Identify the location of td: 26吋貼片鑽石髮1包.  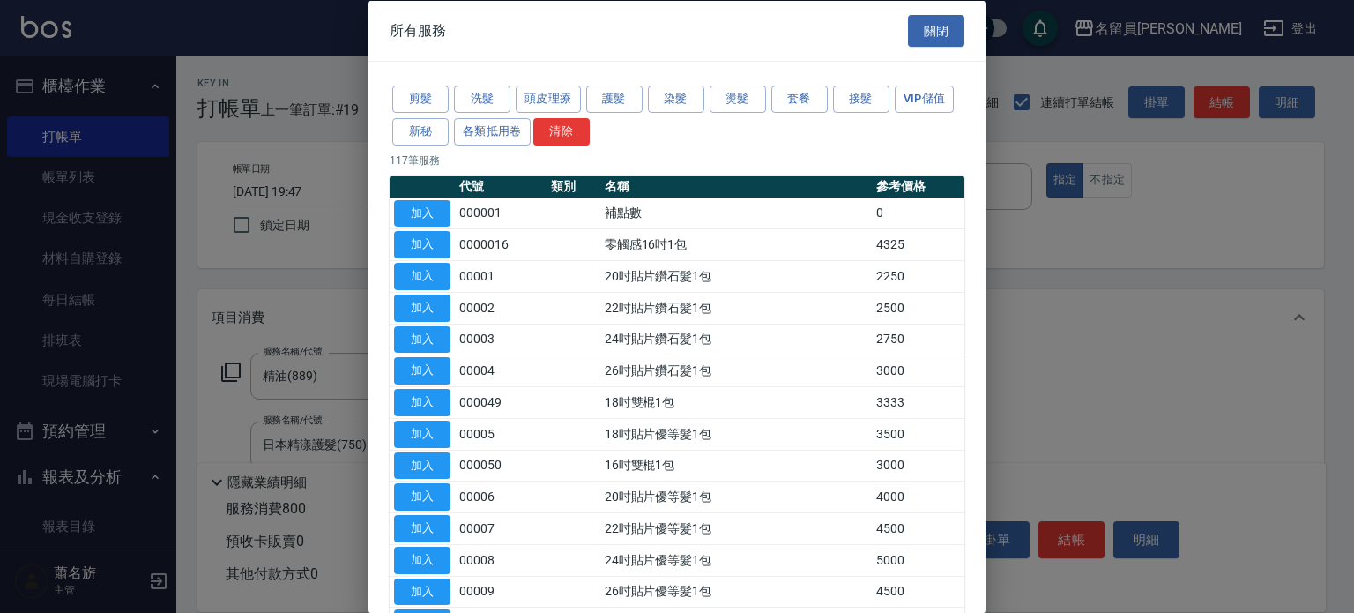
(736, 370).